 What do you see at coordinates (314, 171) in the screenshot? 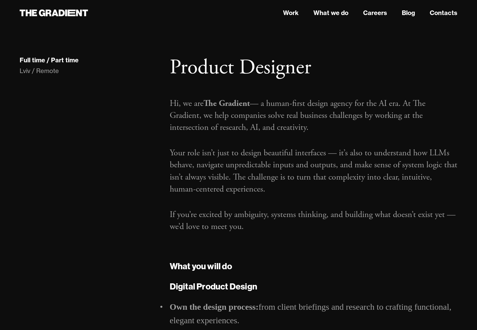
I see `p: Your role isn’t just to design beautiful interfaces — it’s also to understand how LLMs behave, na...` at bounding box center [314, 171].